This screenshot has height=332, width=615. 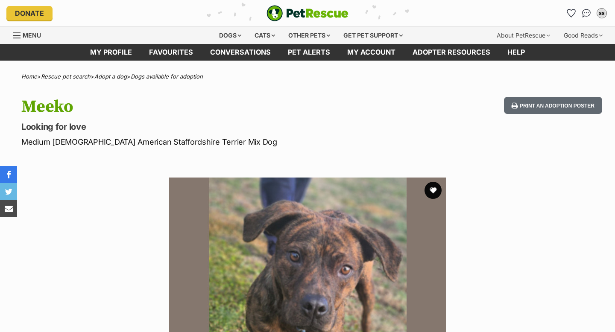 What do you see at coordinates (66, 76) in the screenshot?
I see `a: Rescue pet search` at bounding box center [66, 76].